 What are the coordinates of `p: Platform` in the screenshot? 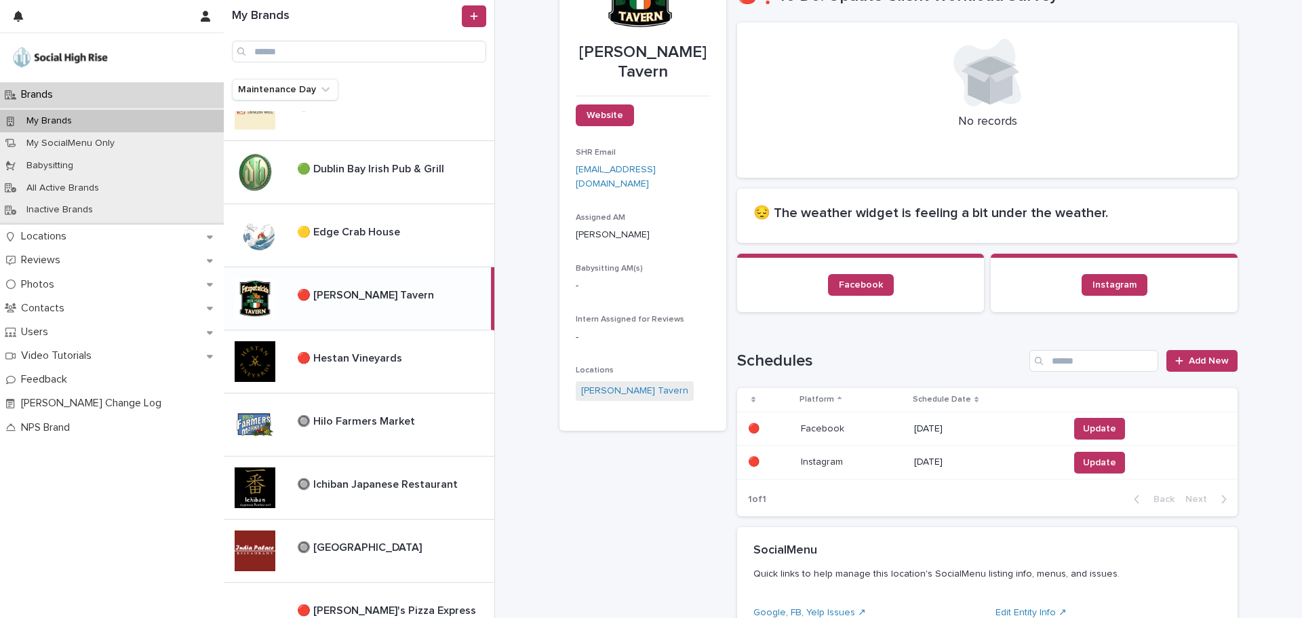 It's located at (816, 399).